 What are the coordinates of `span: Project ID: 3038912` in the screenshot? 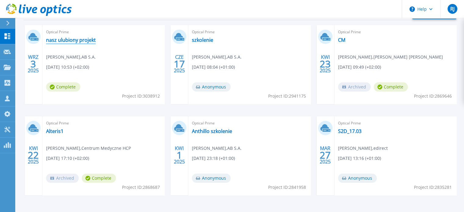 It's located at (141, 96).